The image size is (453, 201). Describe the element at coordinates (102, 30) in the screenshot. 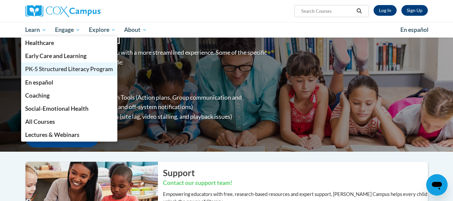

I see `span: Explore` at that location.